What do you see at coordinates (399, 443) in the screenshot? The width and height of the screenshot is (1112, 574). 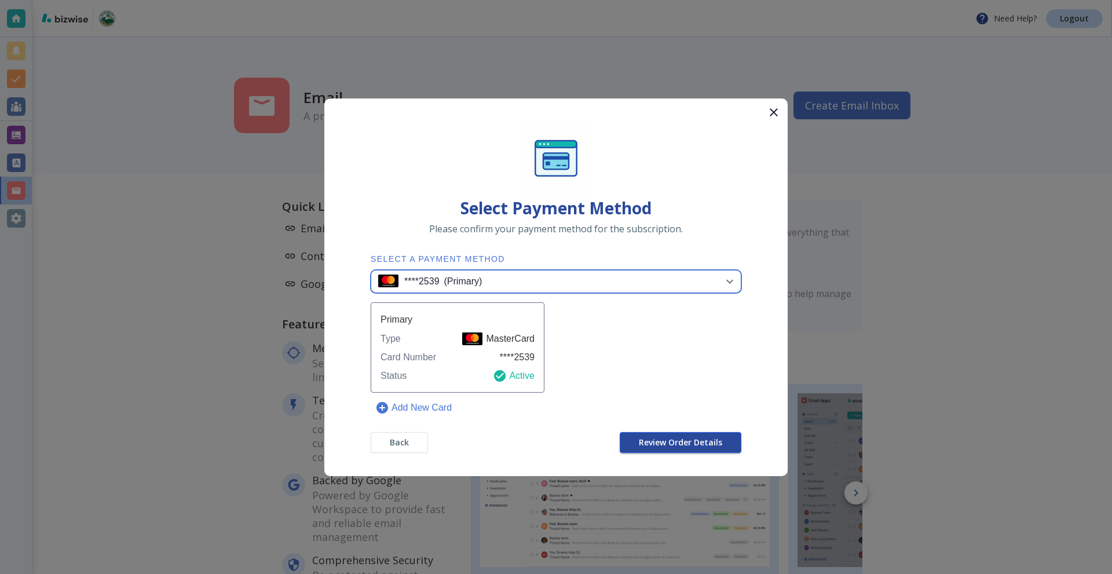 I see `span: Back` at bounding box center [399, 443].